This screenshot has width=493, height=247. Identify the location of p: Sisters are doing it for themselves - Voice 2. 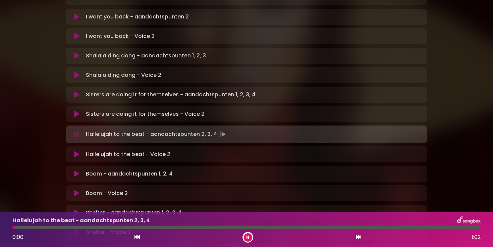
(145, 114).